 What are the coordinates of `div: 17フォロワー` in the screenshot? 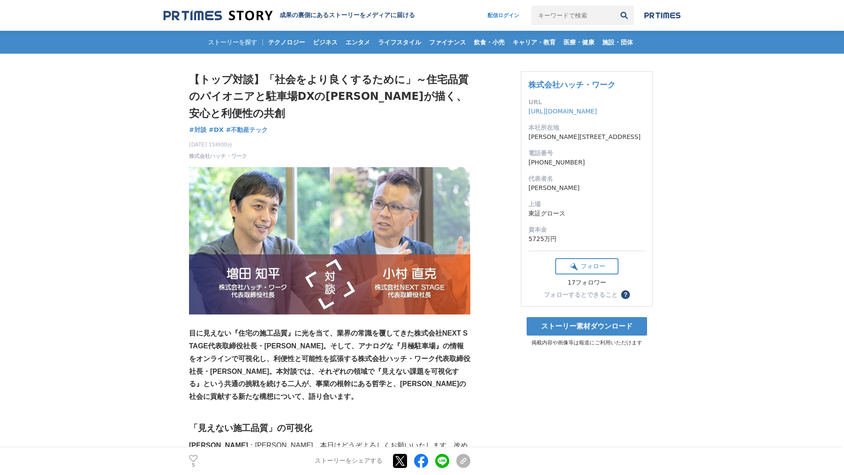 It's located at (587, 283).